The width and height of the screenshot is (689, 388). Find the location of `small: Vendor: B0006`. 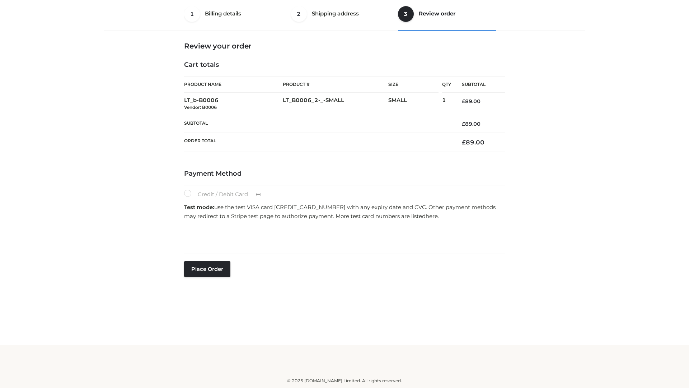

small: Vendor: B0006 is located at coordinates (200, 107).